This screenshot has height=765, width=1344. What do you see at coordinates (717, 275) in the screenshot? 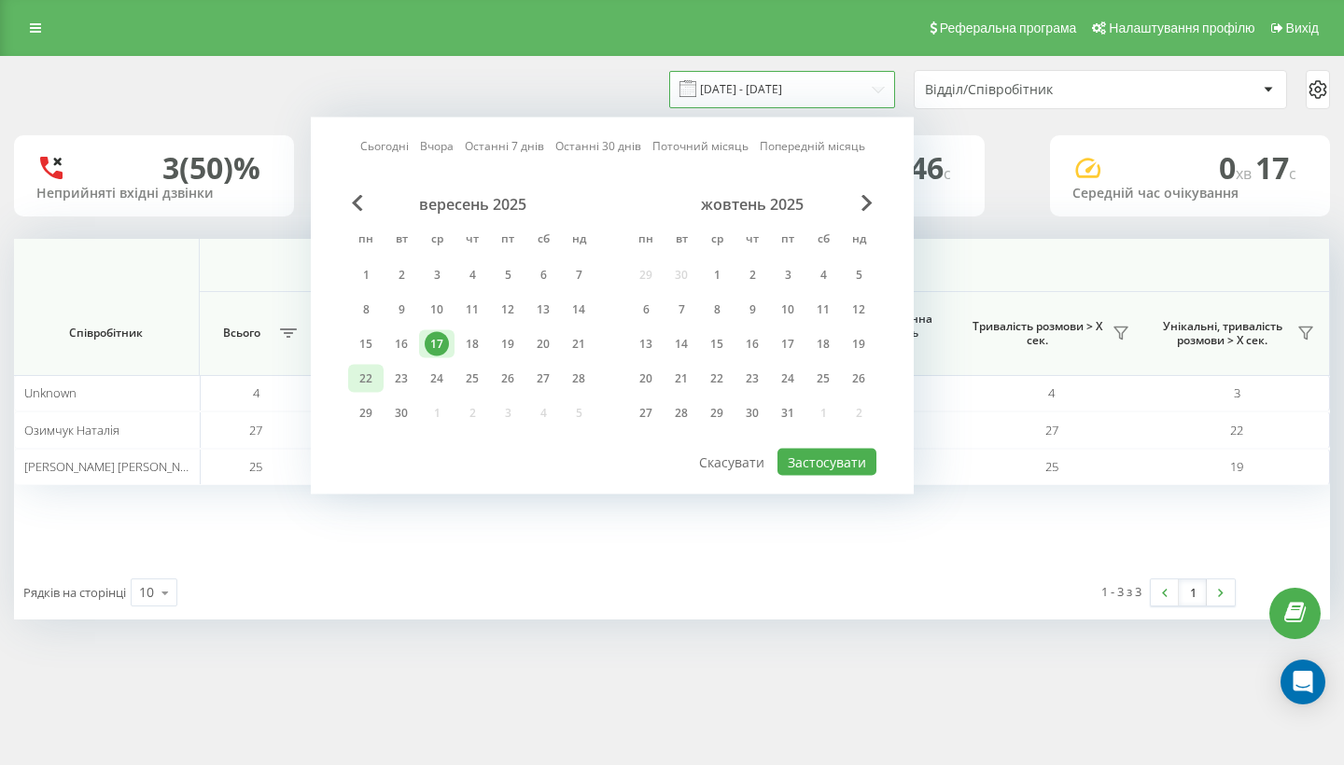
I see `div: ср 1 жовт 2025 р.` at bounding box center [717, 275].